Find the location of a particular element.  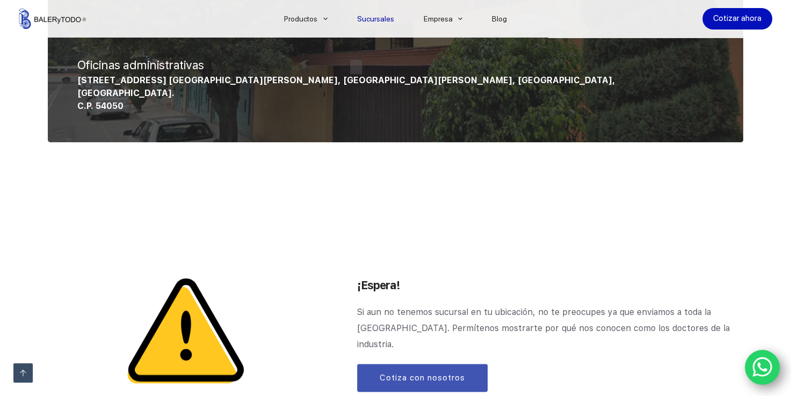

a: Cotizar ahora is located at coordinates (737, 19).